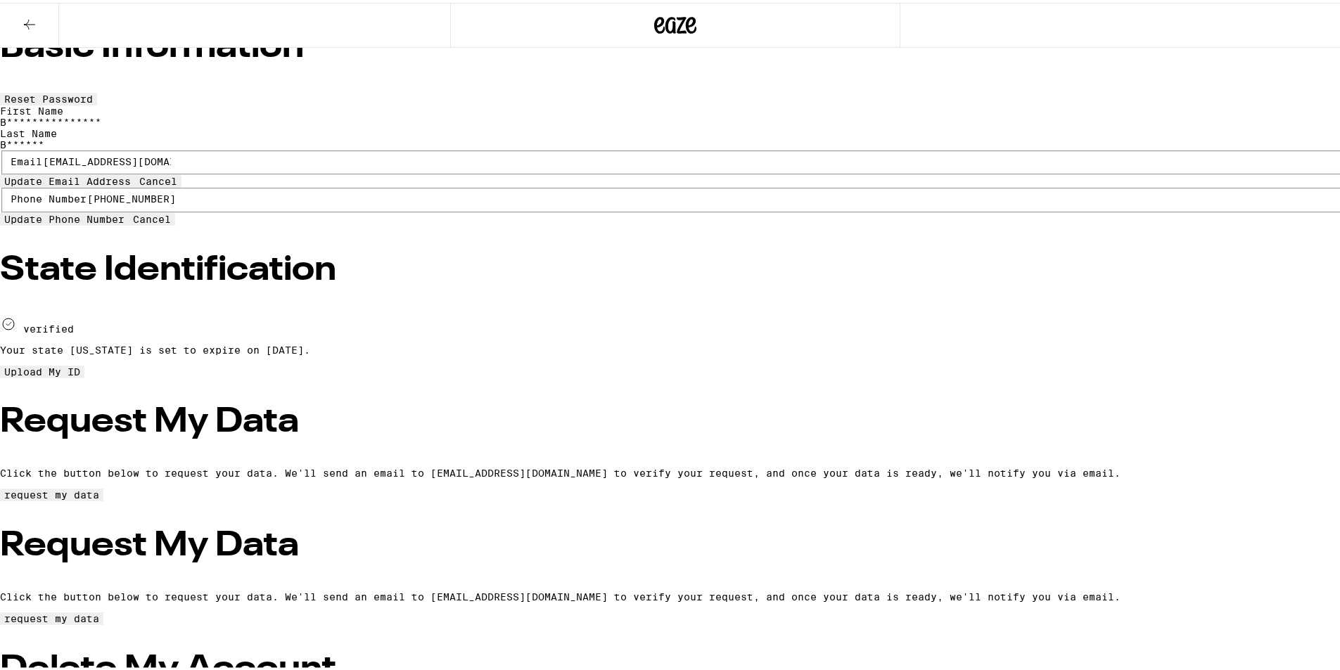 The height and width of the screenshot is (670, 1340). Describe the element at coordinates (49, 96) in the screenshot. I see `span: Reset Password` at that location.